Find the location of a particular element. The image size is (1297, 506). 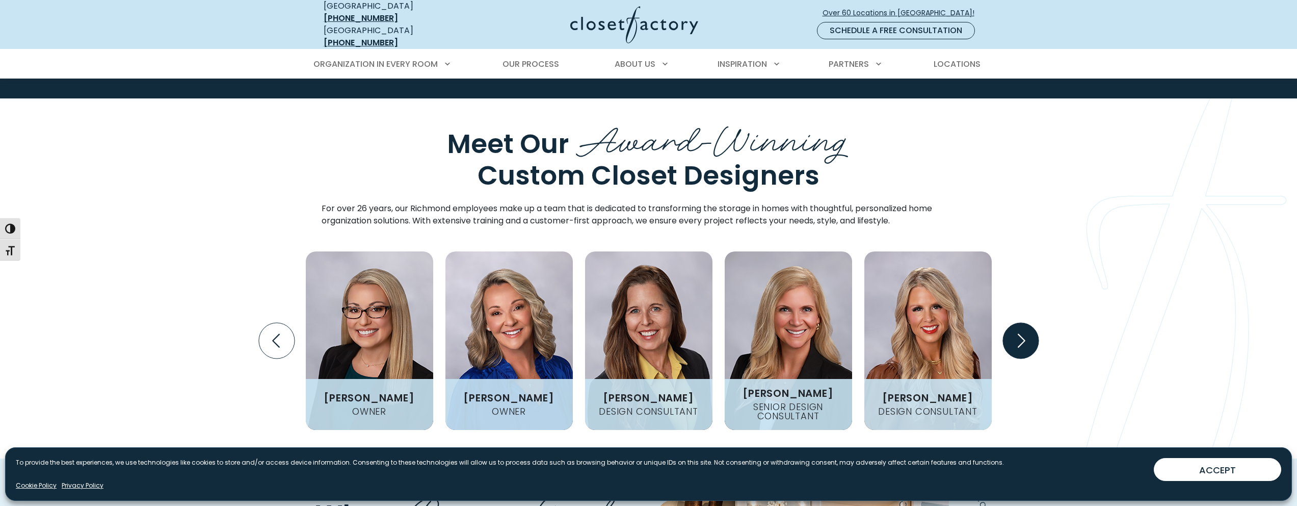

a: Cookie Policy is located at coordinates (36, 485).